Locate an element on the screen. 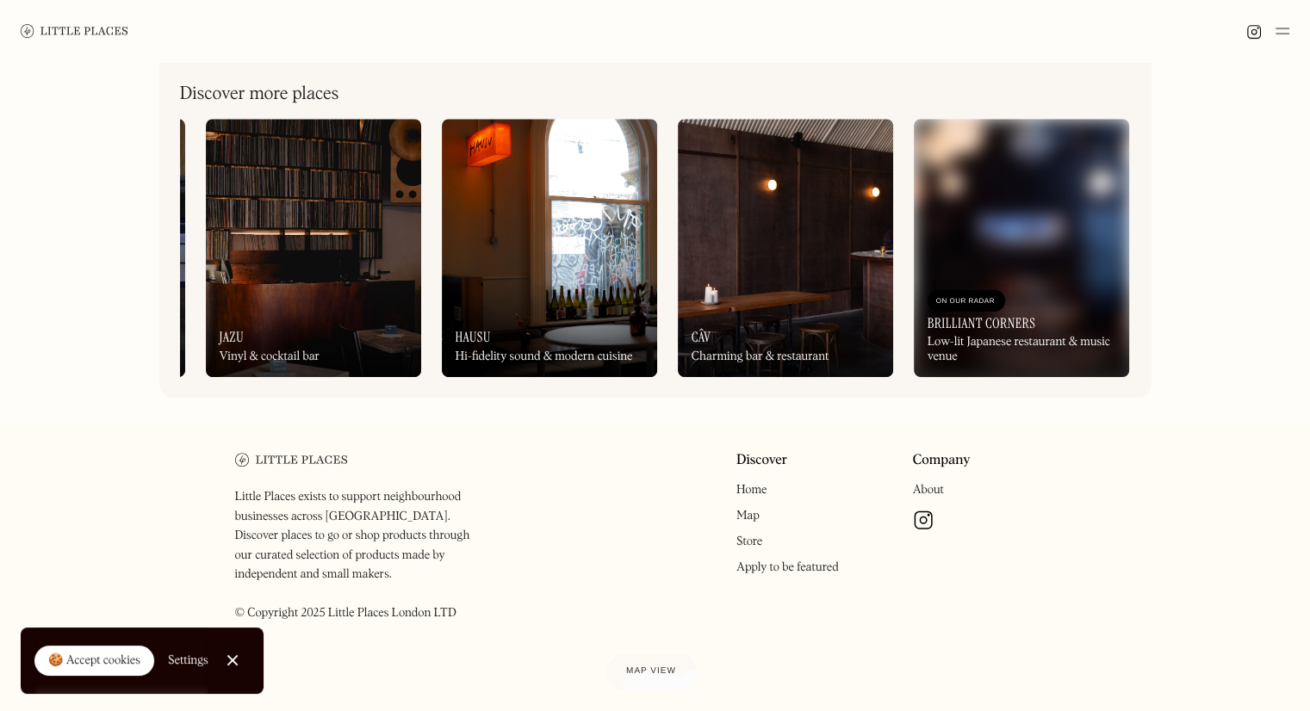  a: Apply to be featured is located at coordinates (787, 567).